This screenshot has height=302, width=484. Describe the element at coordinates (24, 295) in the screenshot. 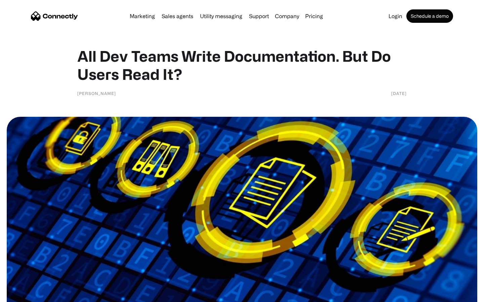

I see `aside: Language selected: English` at that location.